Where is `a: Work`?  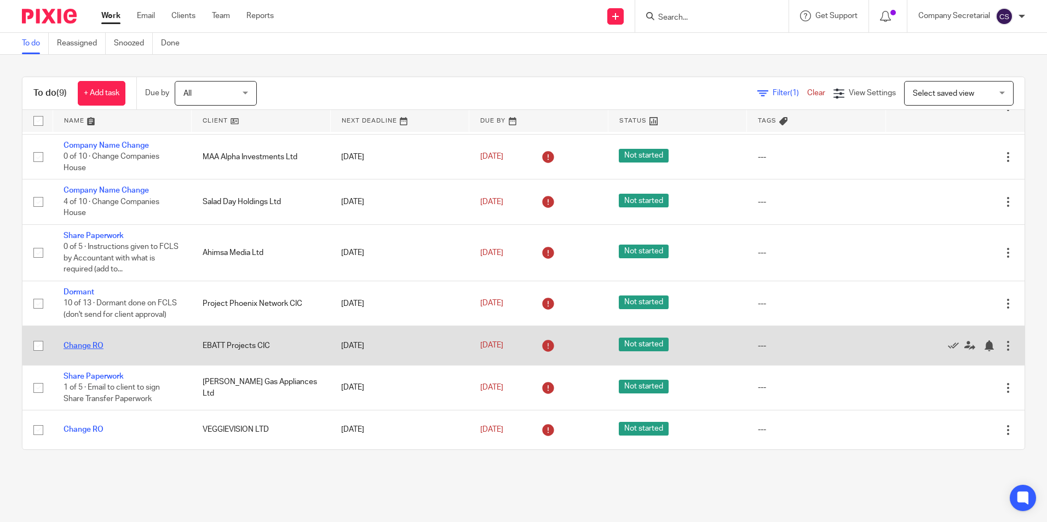
a: Work is located at coordinates (111, 16).